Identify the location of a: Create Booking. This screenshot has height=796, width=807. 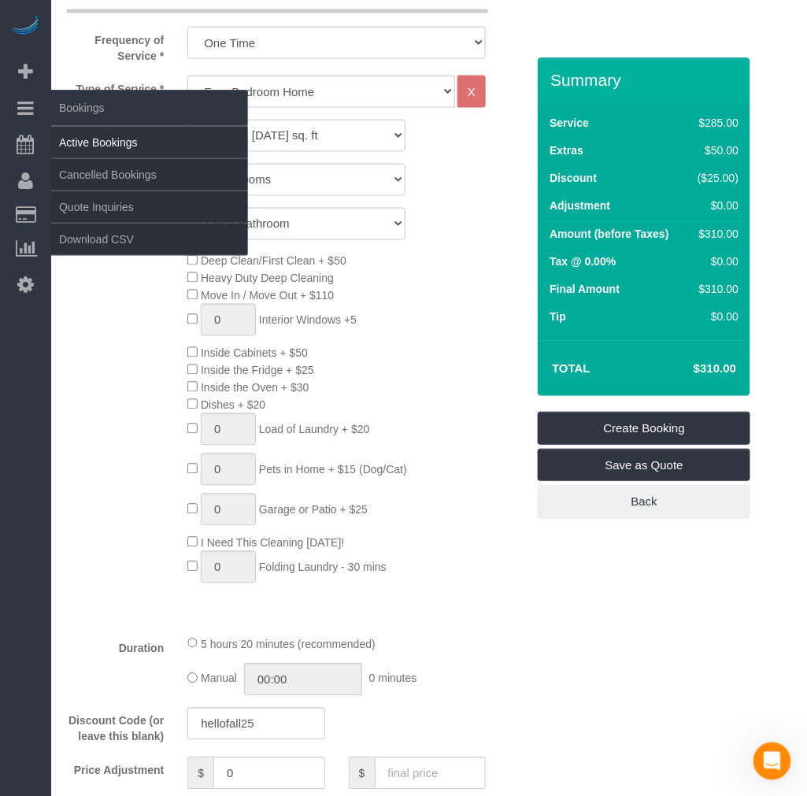
(644, 428).